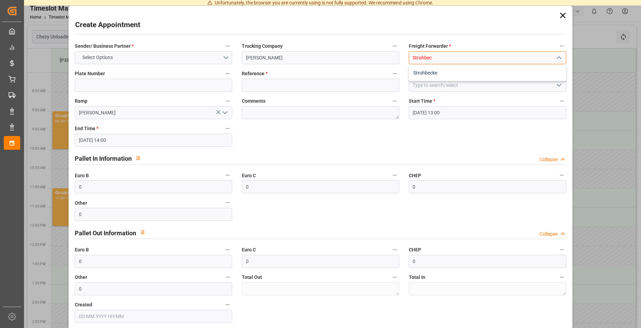 Image resolution: width=641 pixels, height=328 pixels. What do you see at coordinates (81, 101) in the screenshot?
I see `span: Ramp` at bounding box center [81, 101].